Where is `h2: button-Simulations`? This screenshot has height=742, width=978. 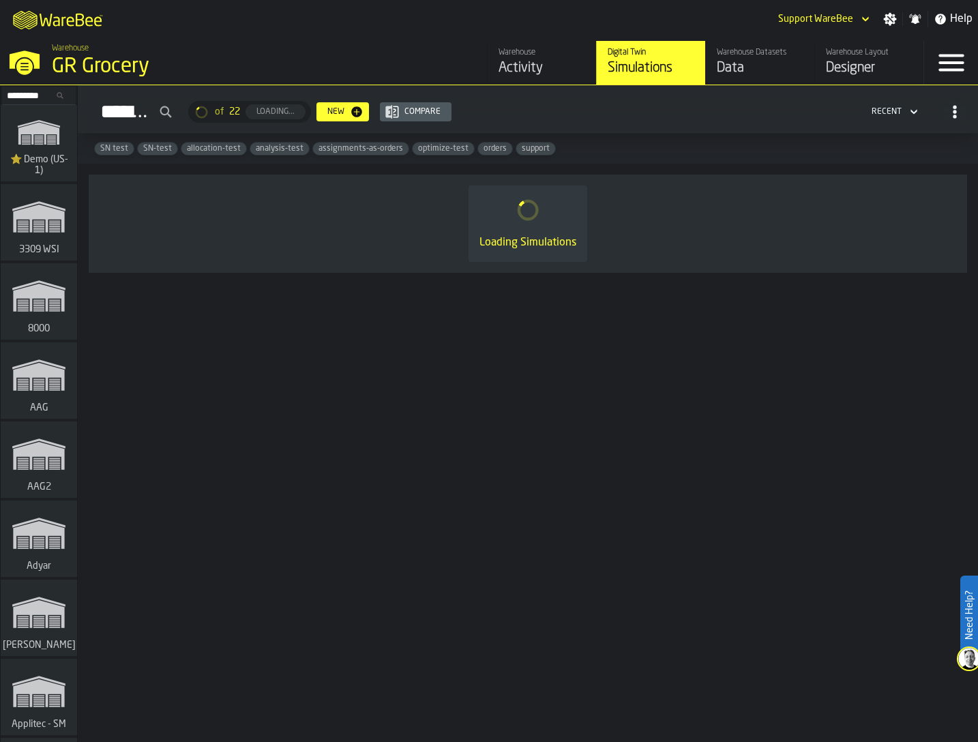 h2: button-Simulations is located at coordinates (528, 109).